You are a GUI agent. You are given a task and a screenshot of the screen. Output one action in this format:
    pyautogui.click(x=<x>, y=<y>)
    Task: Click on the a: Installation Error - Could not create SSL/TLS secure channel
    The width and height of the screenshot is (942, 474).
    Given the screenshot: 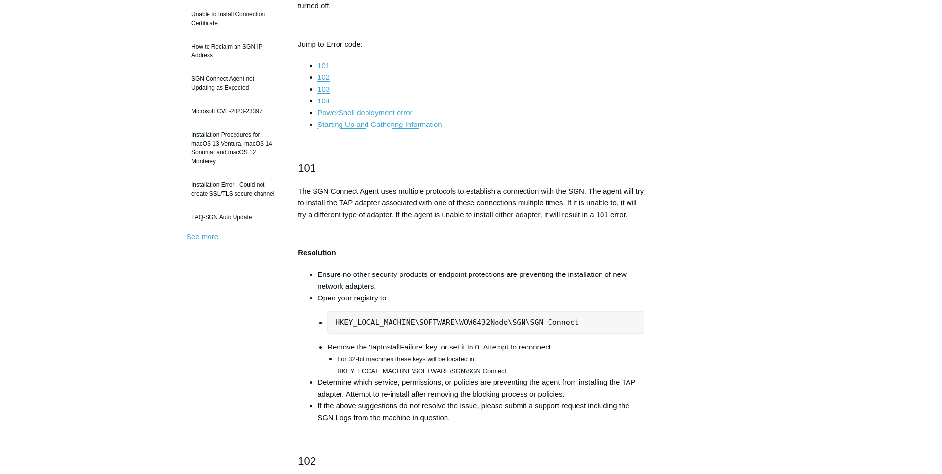 What is the action you would take?
    pyautogui.click(x=235, y=189)
    